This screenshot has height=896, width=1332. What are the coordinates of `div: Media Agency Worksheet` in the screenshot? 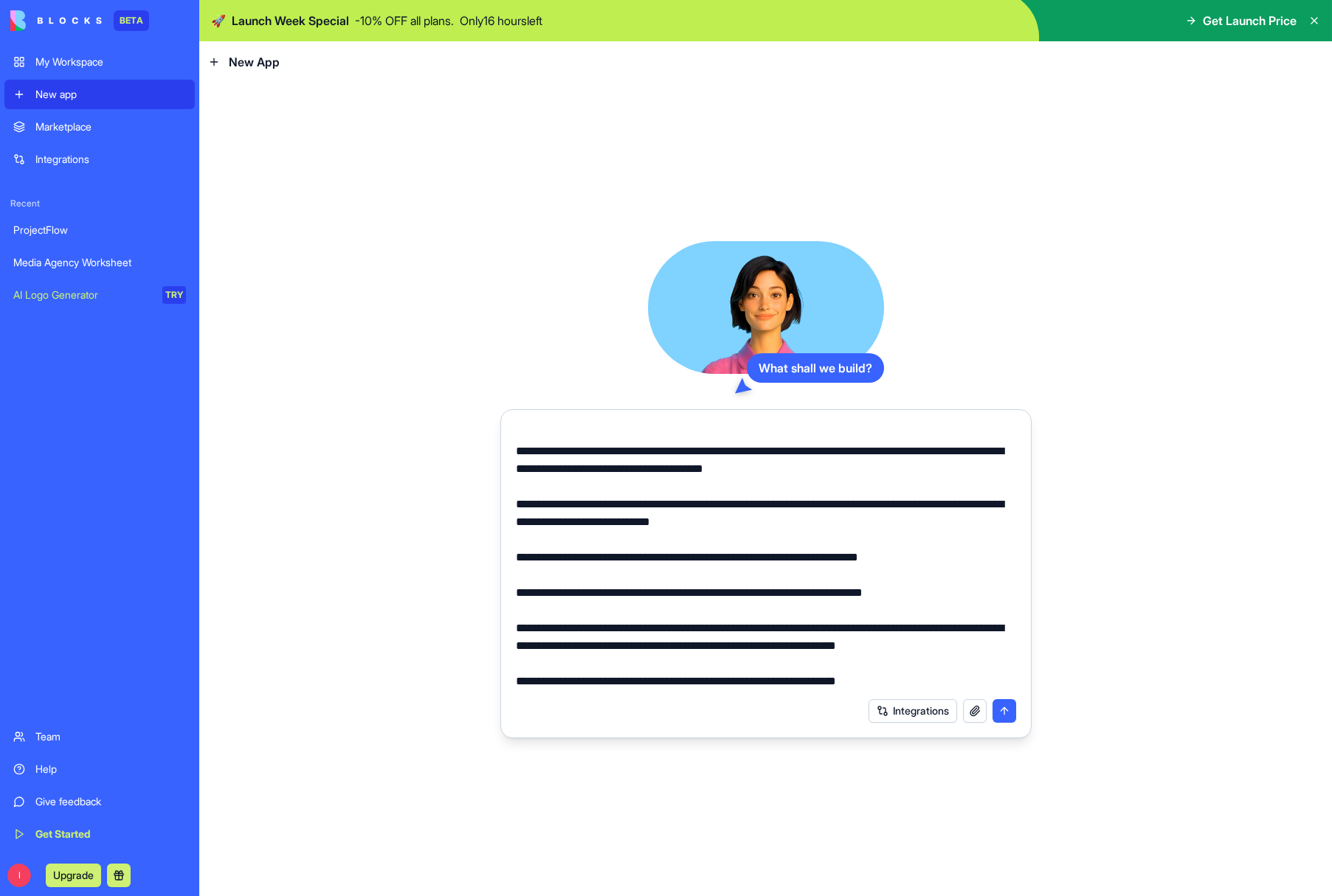 It's located at (99, 263).